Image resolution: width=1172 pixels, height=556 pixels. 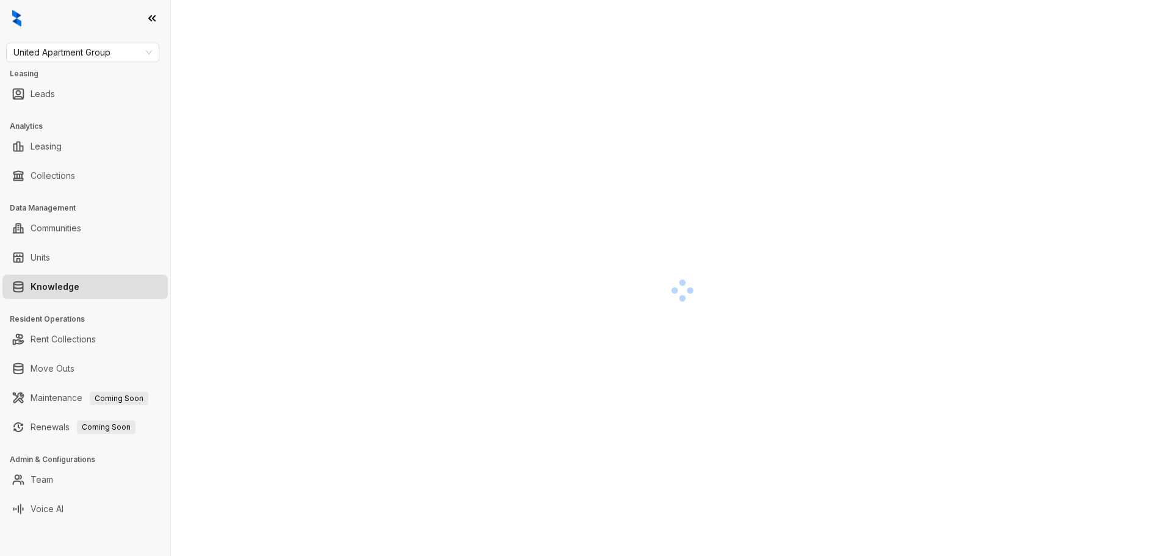 What do you see at coordinates (40, 258) in the screenshot?
I see `a: Units` at bounding box center [40, 258].